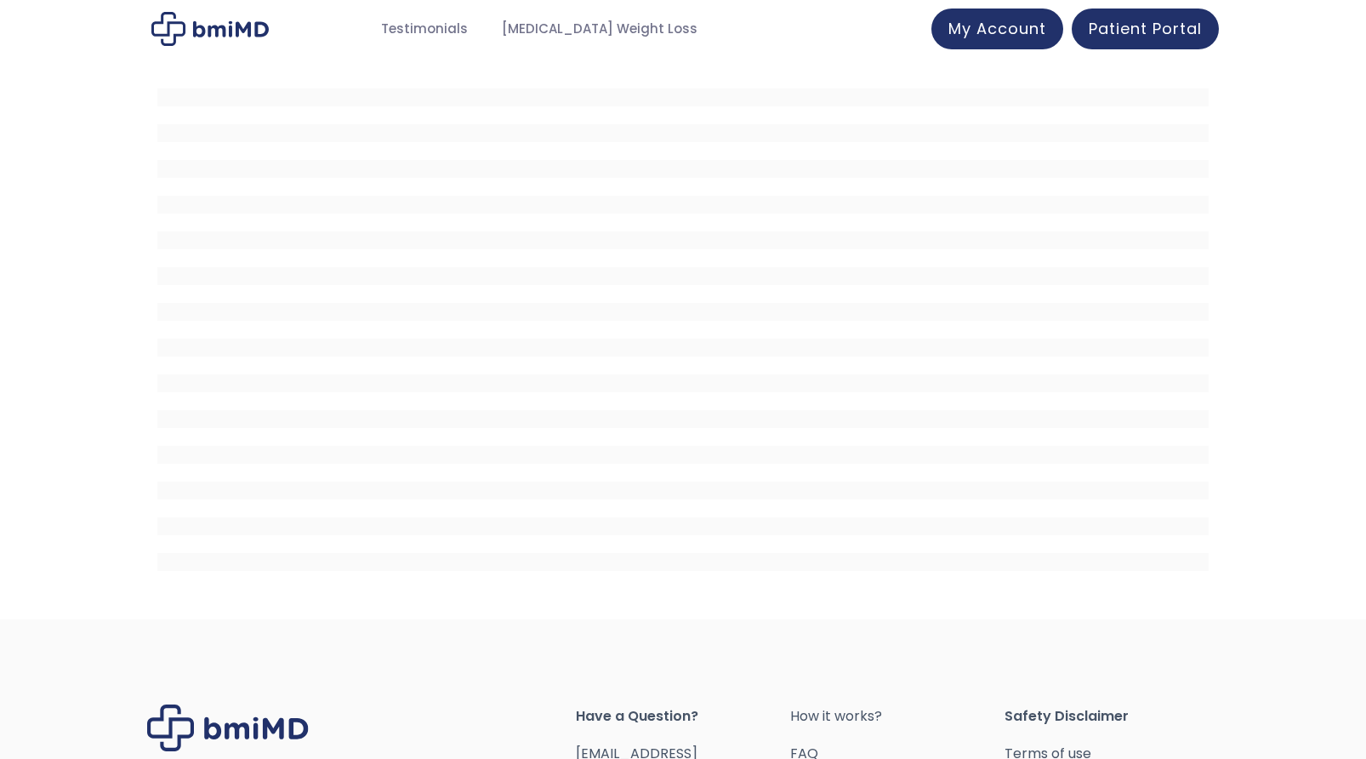 The width and height of the screenshot is (1366, 759). Describe the element at coordinates (997, 29) in the screenshot. I see `a: My Account` at that location.